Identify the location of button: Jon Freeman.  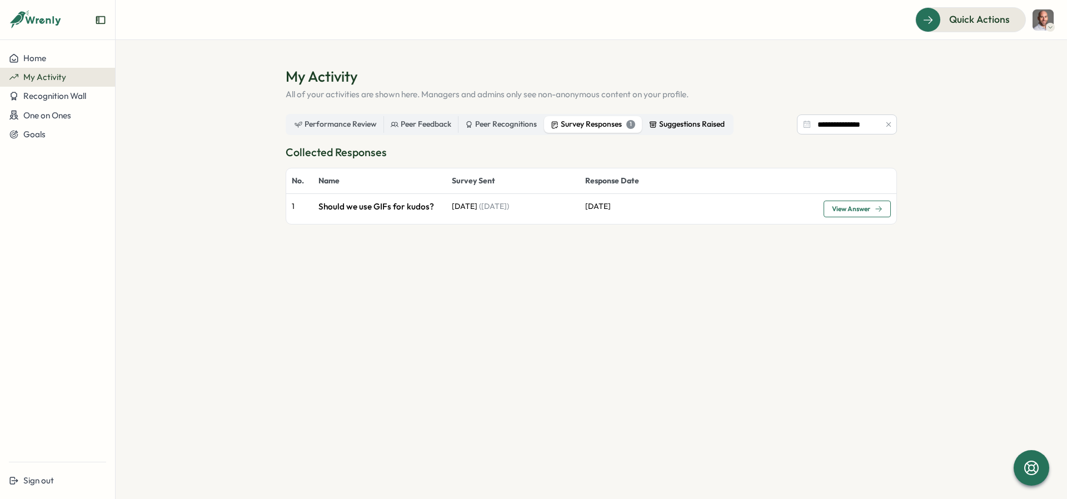
(1043, 20).